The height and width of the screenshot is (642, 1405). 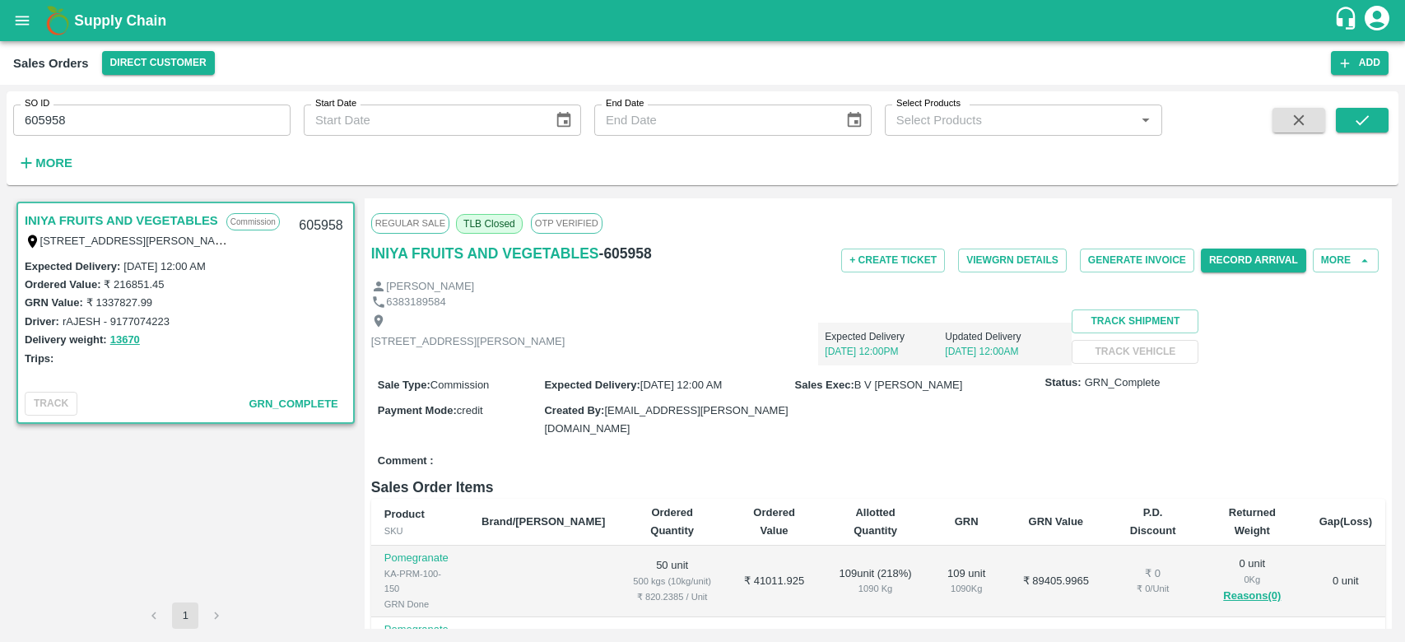 What do you see at coordinates (713, 120) in the screenshot?
I see `input: End Date` at bounding box center [713, 120].